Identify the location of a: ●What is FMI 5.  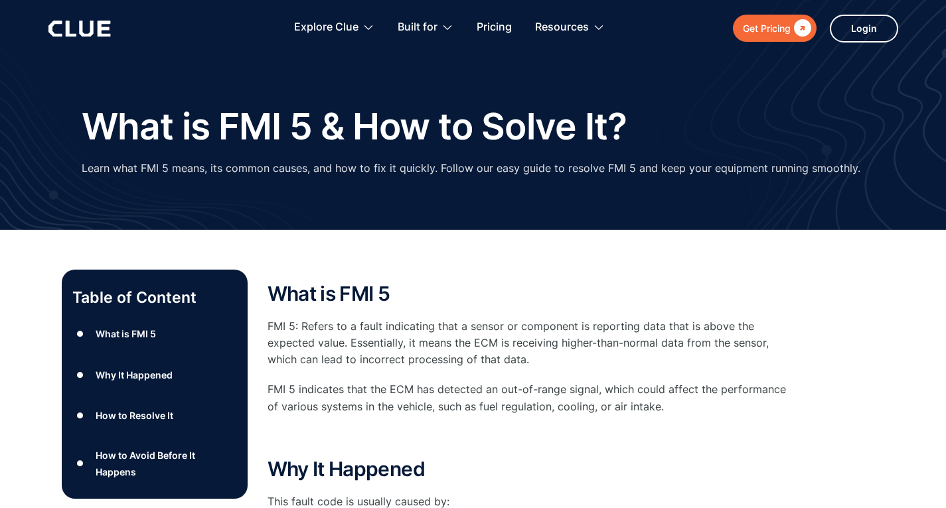
(155, 334).